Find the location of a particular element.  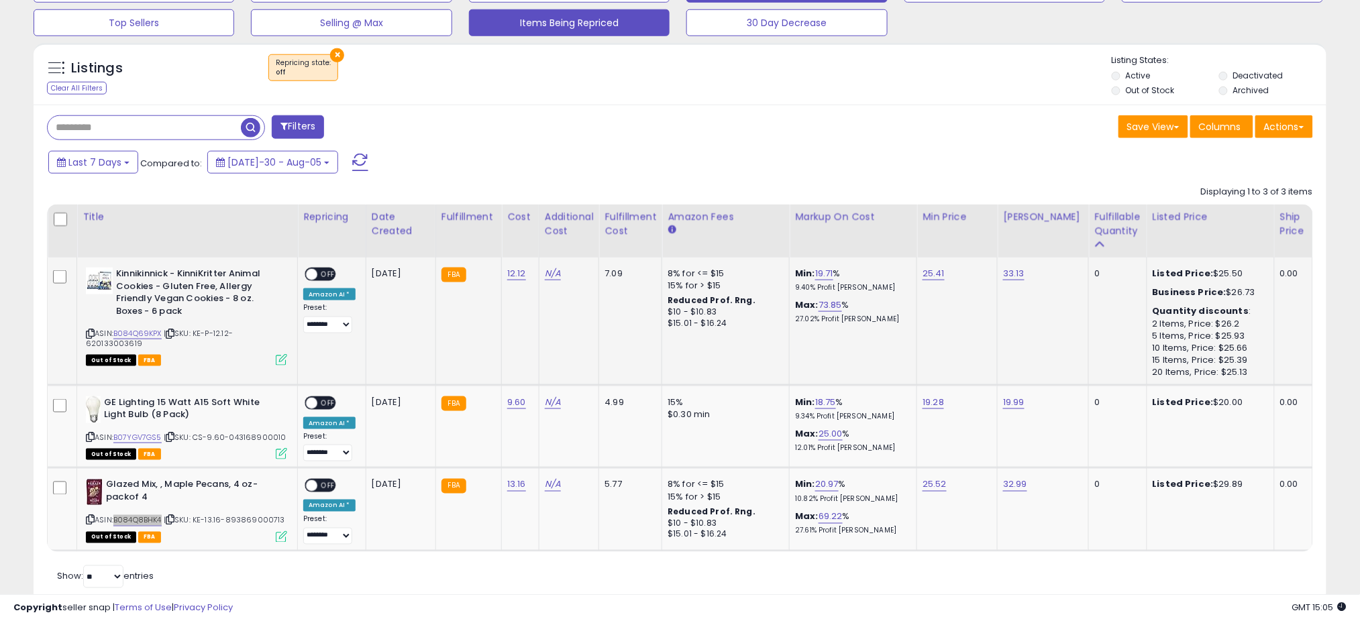

a: 25.41 is located at coordinates (933, 274).